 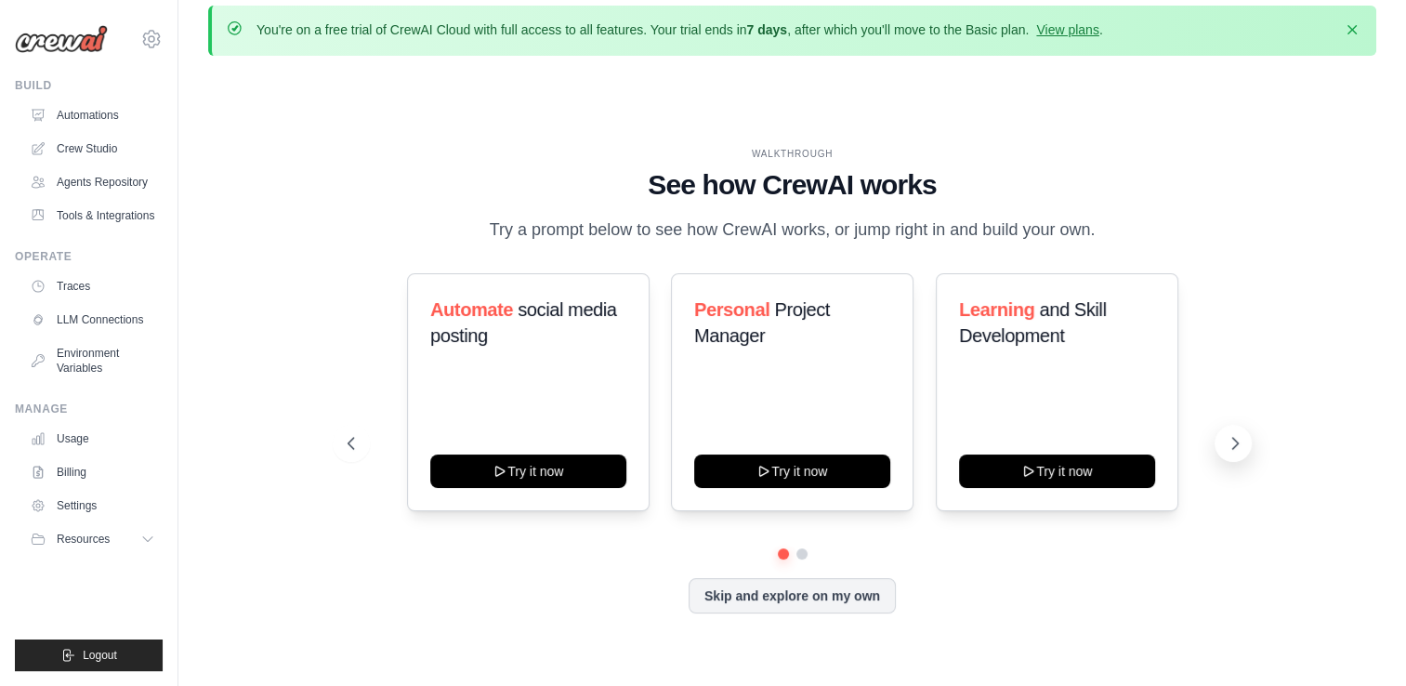 What do you see at coordinates (92, 216) in the screenshot?
I see `a: Tools & Integrations` at bounding box center [92, 216].